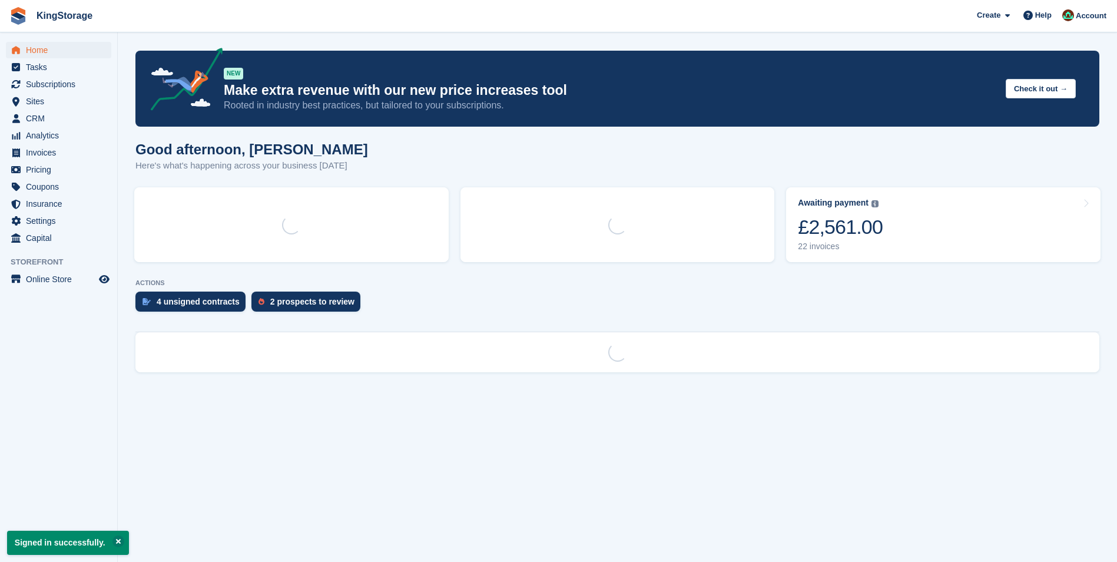 The width and height of the screenshot is (1117, 562). Describe the element at coordinates (1043, 15) in the screenshot. I see `span: Help` at that location.